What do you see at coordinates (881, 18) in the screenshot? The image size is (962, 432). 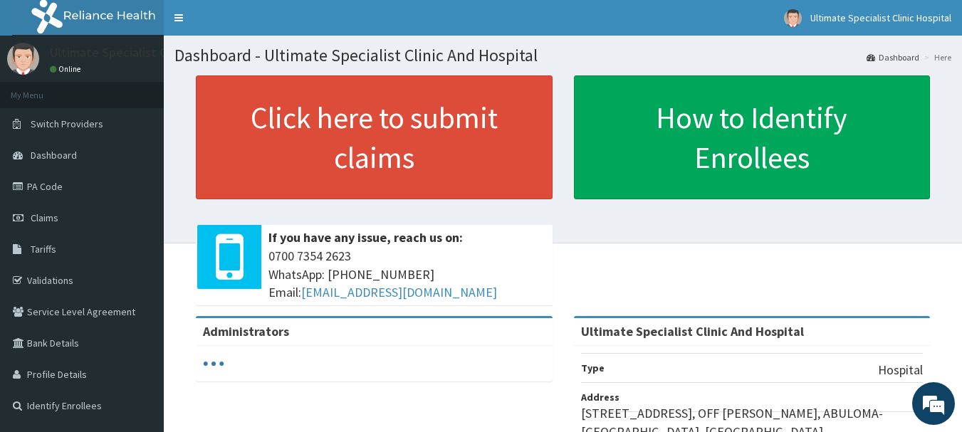 I see `span: Ultimate Specialist Clinic Hospital` at bounding box center [881, 18].